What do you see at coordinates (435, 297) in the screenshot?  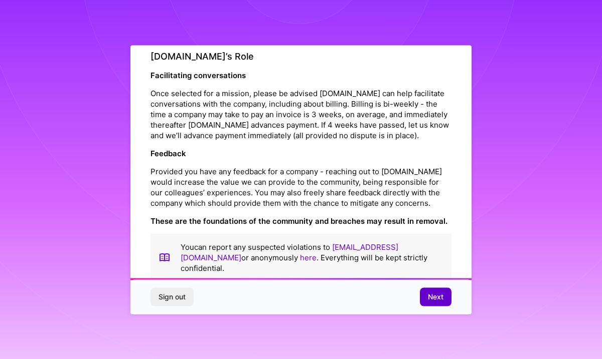 I see `span: Next` at bounding box center [435, 297].